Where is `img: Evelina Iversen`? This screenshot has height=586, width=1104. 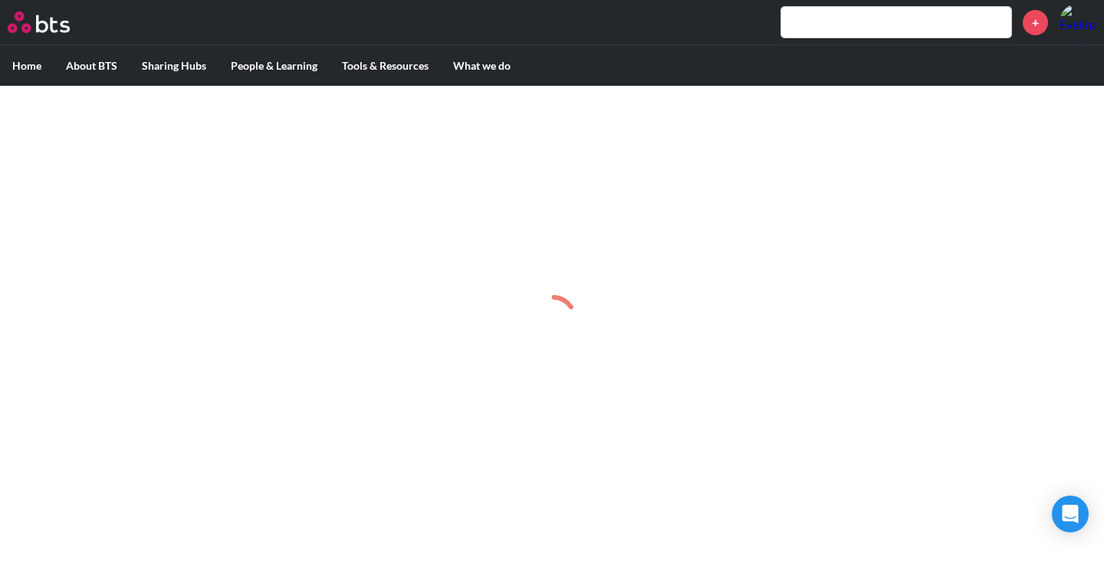
img: Evelina Iversen is located at coordinates (1078, 22).